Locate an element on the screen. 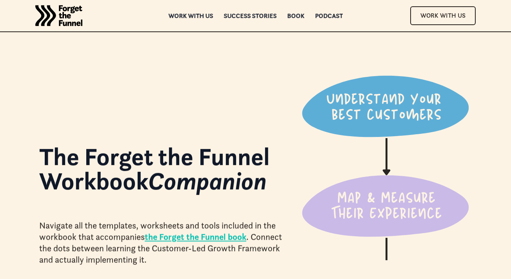 The width and height of the screenshot is (511, 279). div: Book is located at coordinates (296, 16).